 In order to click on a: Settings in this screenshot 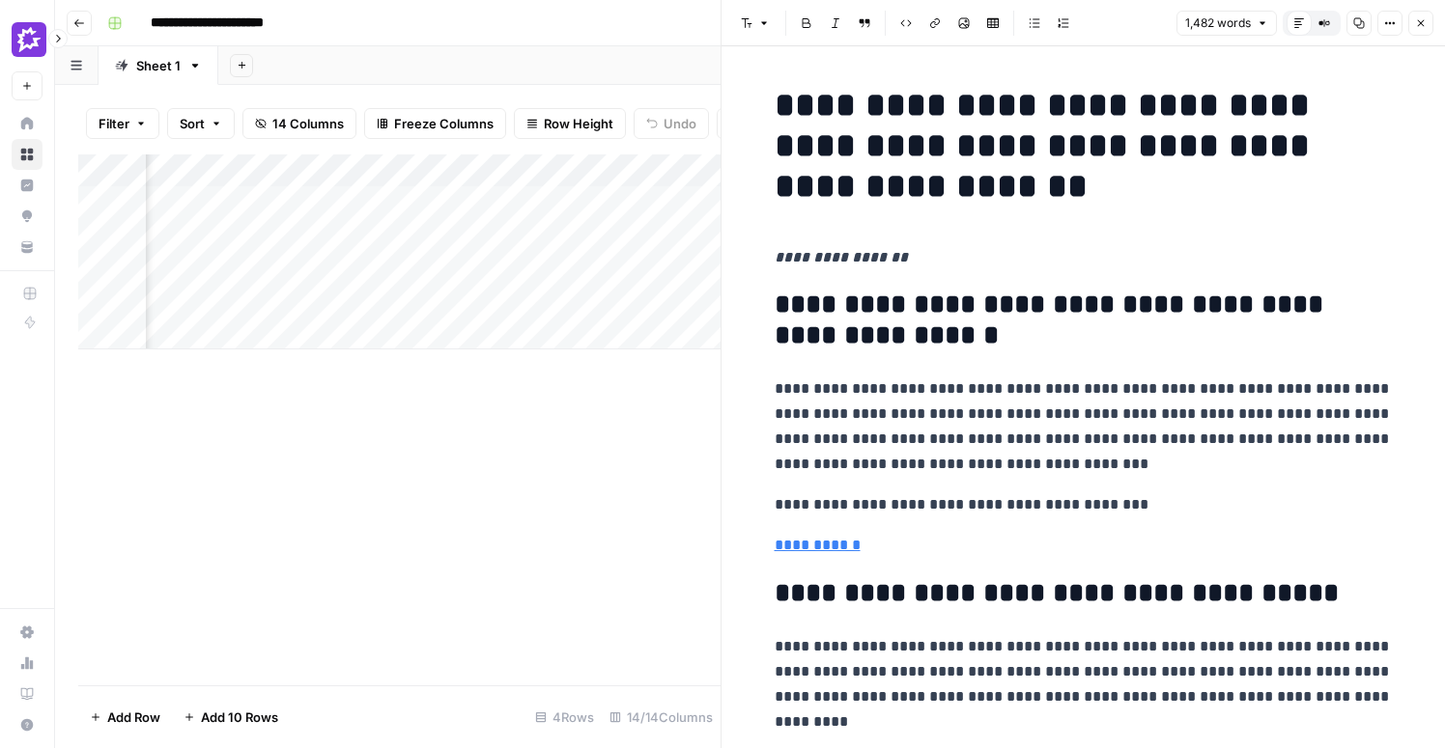, I will do `click(27, 633)`.